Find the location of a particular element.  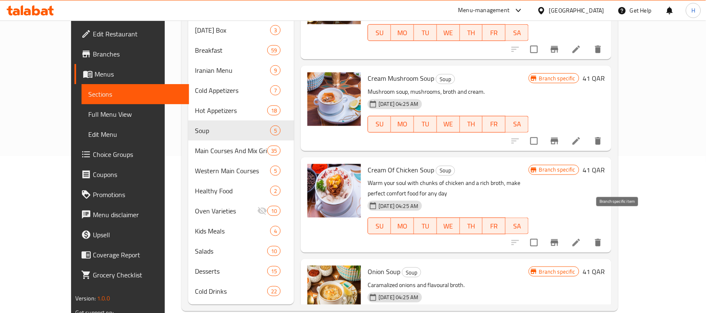

a: Coupons is located at coordinates (132, 174).